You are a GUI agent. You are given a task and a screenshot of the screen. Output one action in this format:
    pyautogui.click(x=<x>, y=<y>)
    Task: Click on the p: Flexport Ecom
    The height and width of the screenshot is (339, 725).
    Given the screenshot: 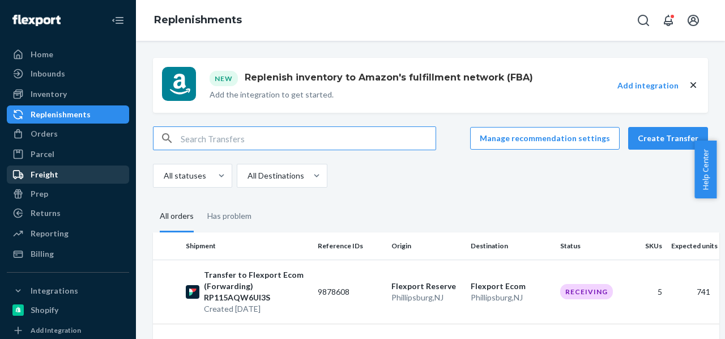 What is the action you would take?
    pyautogui.click(x=511, y=286)
    